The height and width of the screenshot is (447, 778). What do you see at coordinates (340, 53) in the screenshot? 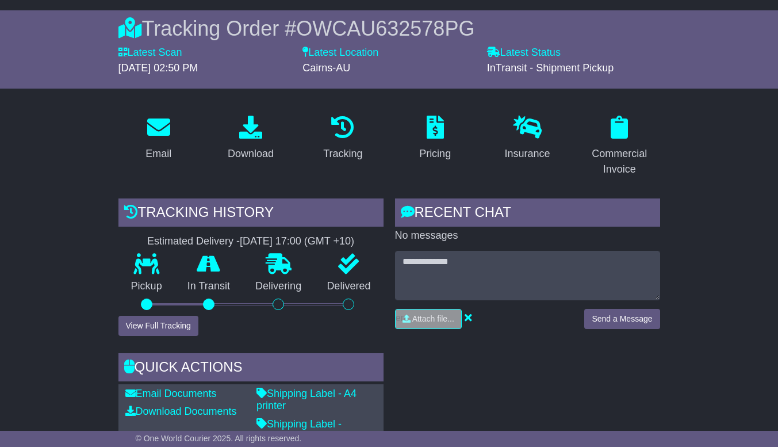
I see `label: Latest Location` at bounding box center [340, 53].